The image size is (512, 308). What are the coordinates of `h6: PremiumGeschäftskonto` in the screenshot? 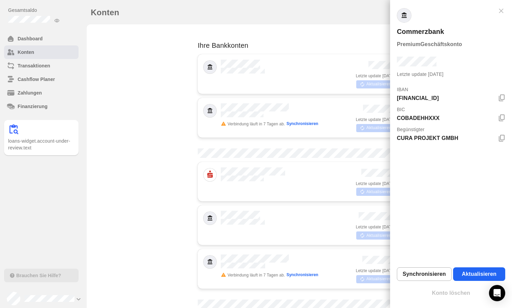 It's located at (451, 44).